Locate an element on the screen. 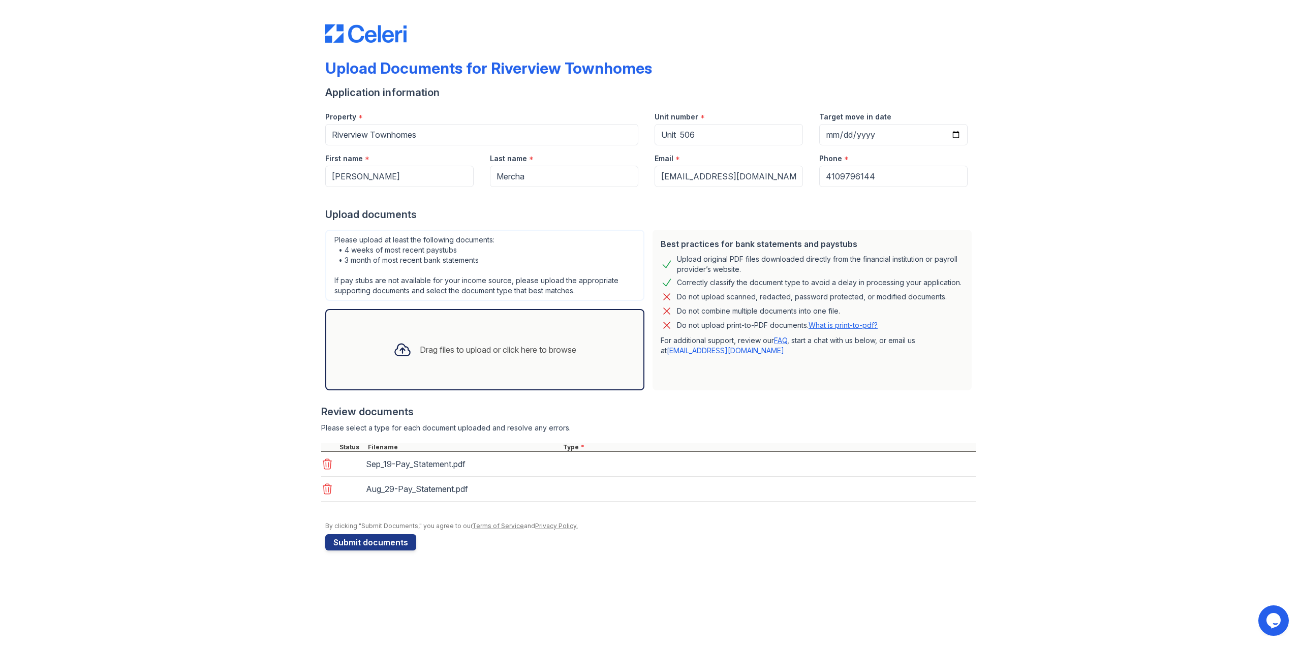  button: Submit documents is located at coordinates (371, 542).